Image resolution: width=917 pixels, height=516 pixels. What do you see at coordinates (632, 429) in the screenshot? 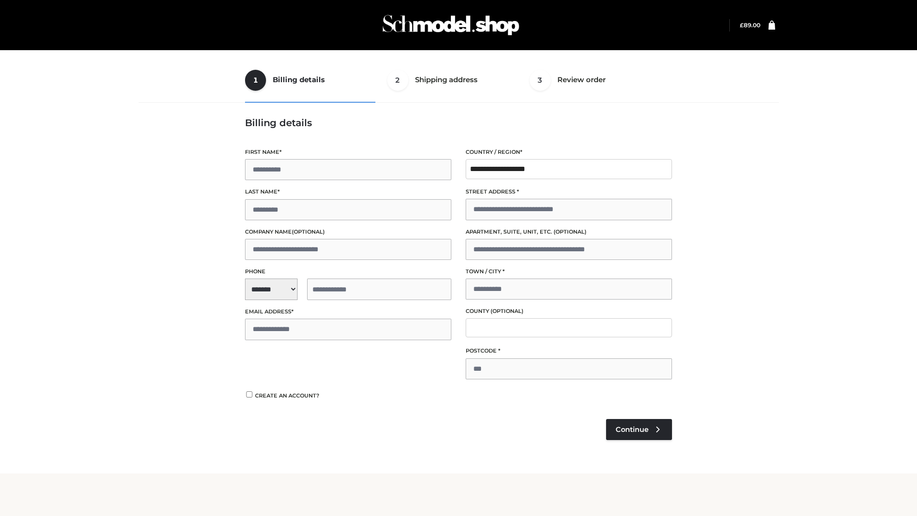
I see `span: Continue` at bounding box center [632, 429].